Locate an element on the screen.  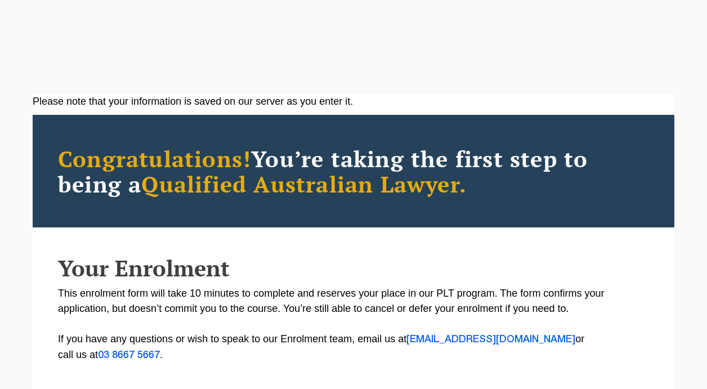
span: Congratulations! is located at coordinates (154, 158).